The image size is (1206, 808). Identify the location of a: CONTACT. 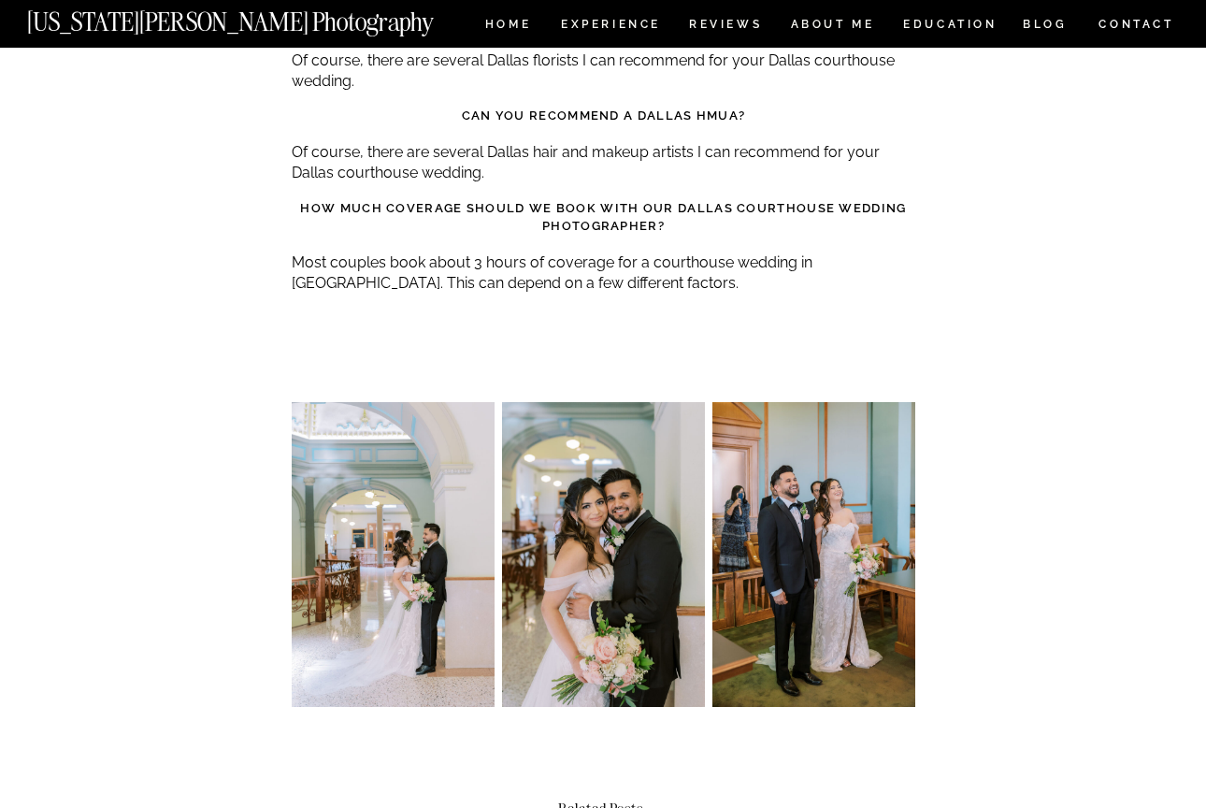
(1136, 24).